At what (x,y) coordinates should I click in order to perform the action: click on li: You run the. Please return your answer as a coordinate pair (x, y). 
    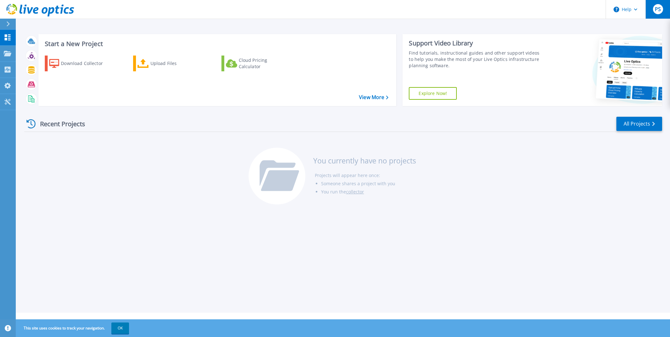
    Looking at the image, I should click on (368, 192).